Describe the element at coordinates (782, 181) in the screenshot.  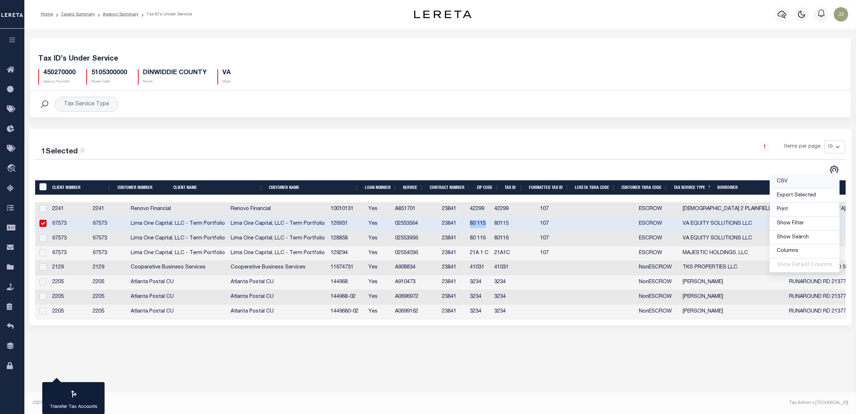
I see `span: CSV` at that location.